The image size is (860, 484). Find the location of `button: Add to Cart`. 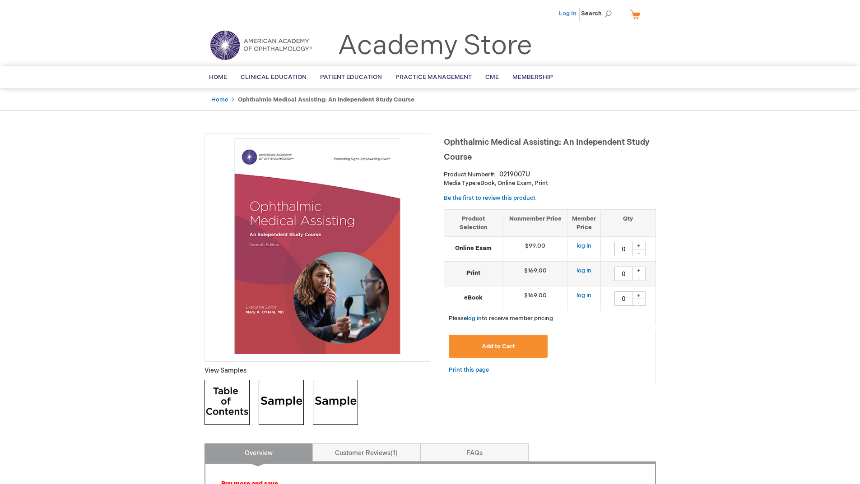

button: Add to Cart is located at coordinates (498, 346).